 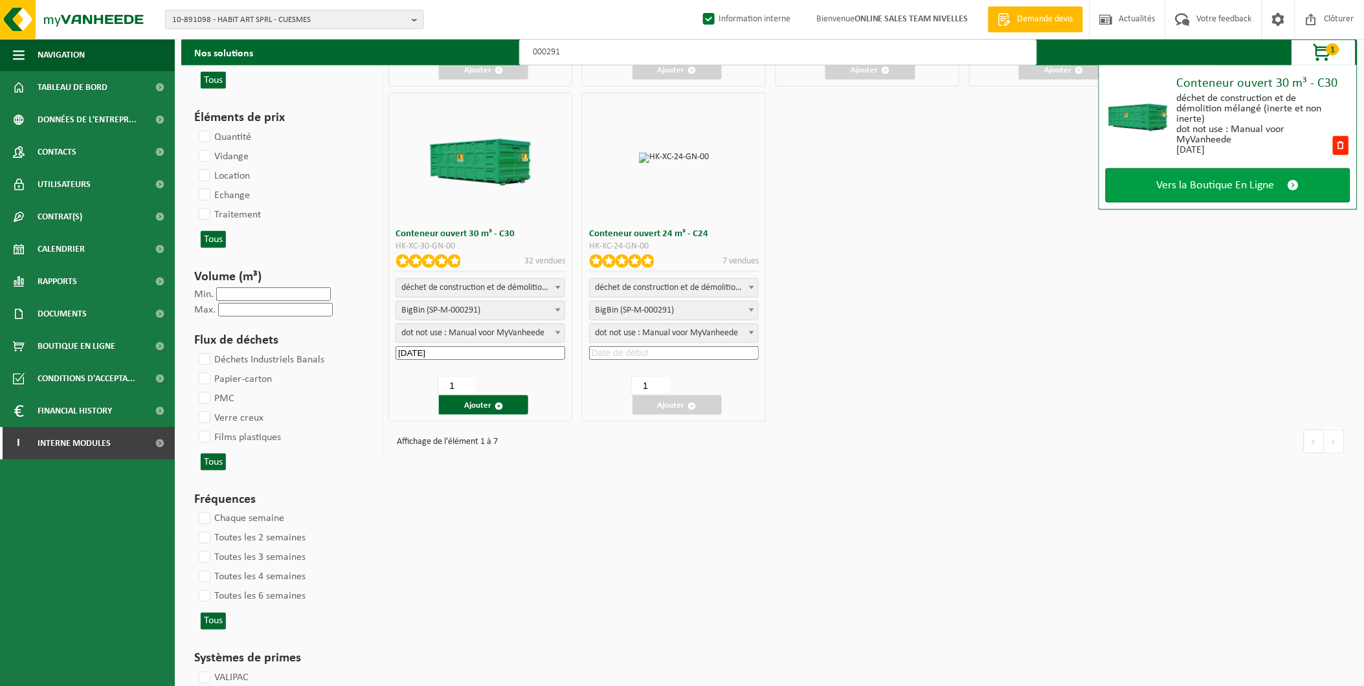 I want to click on h3: Systèmes de primes, so click(x=279, y=659).